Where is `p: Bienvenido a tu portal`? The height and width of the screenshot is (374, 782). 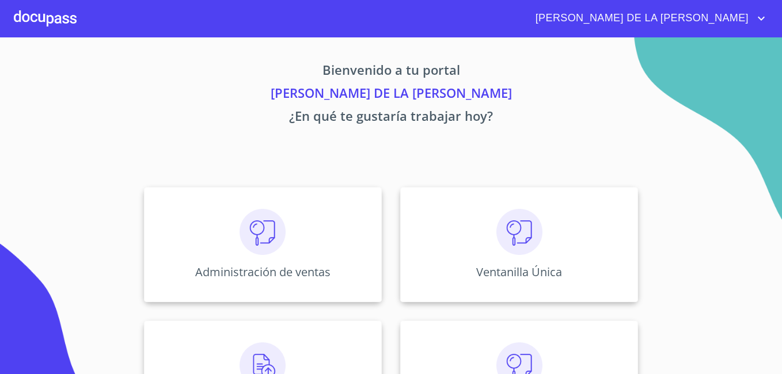 p: Bienvenido a tu portal is located at coordinates (391, 72).